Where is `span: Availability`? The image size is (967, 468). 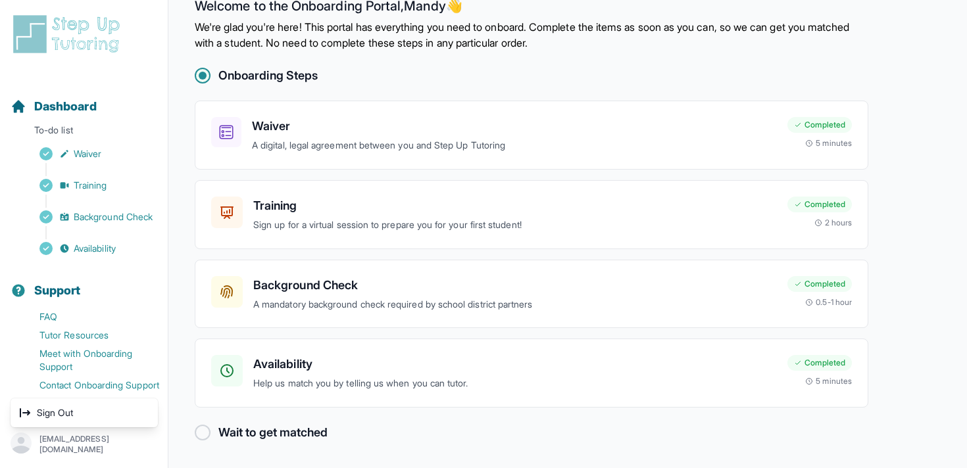 span: Availability is located at coordinates (95, 249).